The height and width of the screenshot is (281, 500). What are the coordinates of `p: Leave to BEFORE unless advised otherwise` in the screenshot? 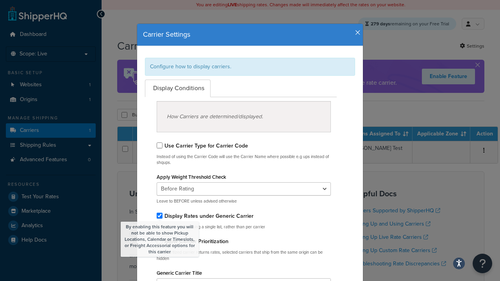 It's located at (244, 201).